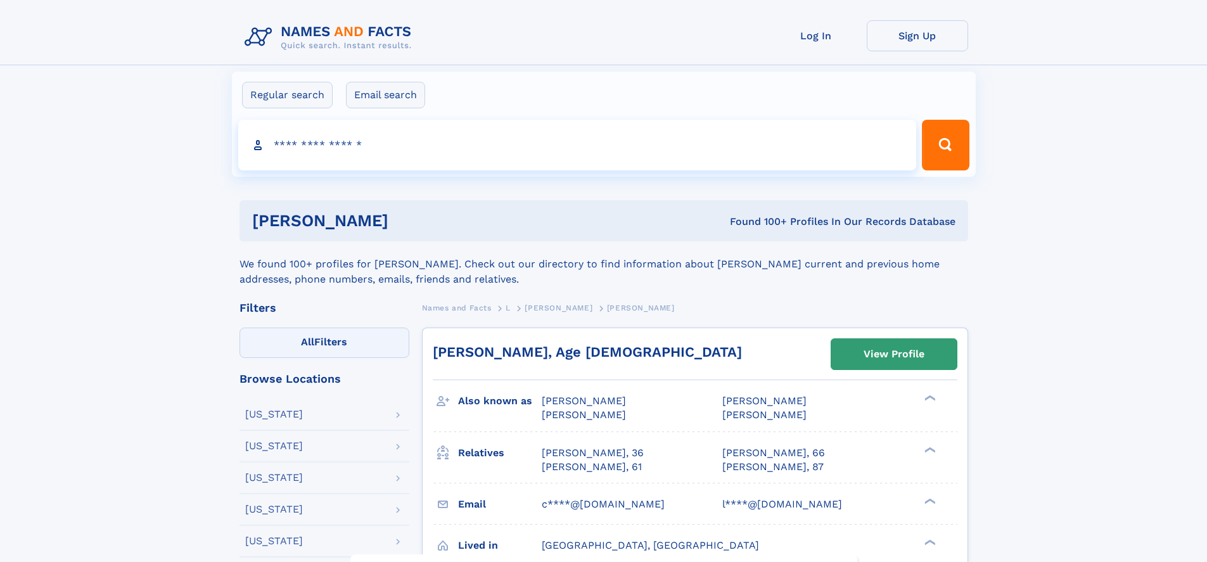 This screenshot has width=1207, height=562. Describe the element at coordinates (331, 37) in the screenshot. I see `img: Logo Names and Facts` at that location.